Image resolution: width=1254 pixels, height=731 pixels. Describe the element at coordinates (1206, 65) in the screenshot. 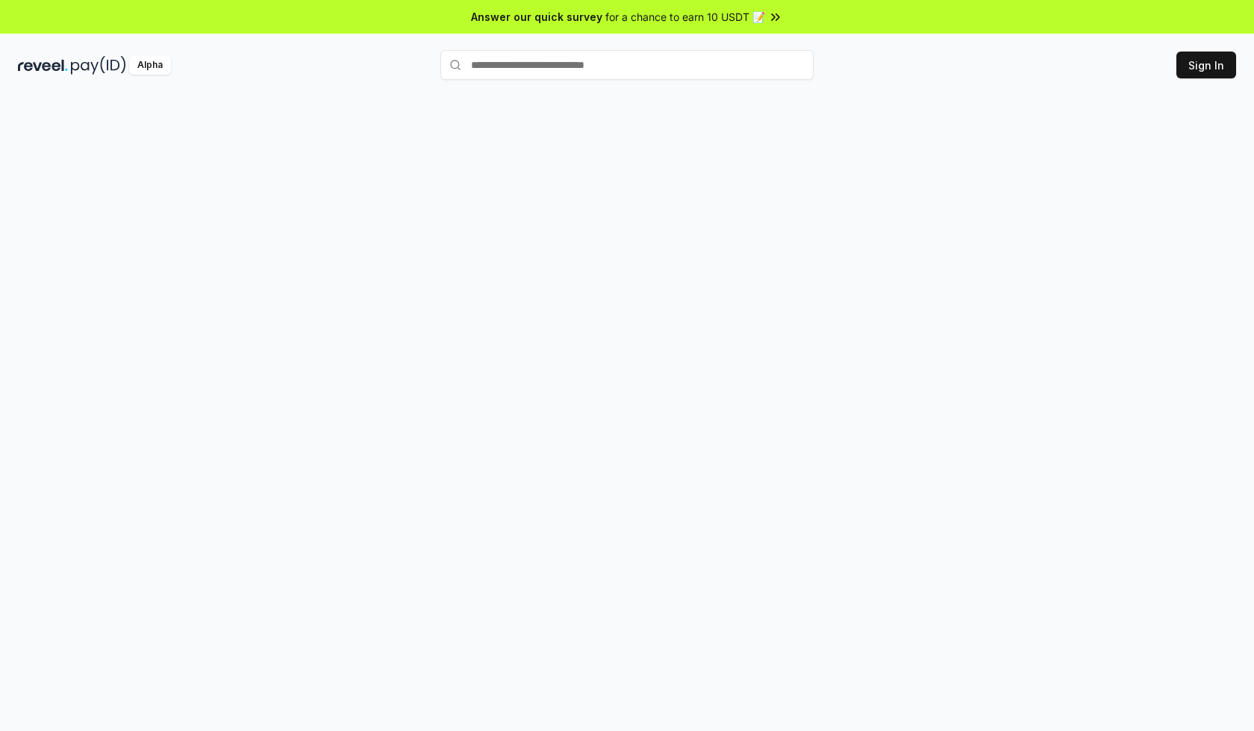

I see `button: Sign In` at that location.